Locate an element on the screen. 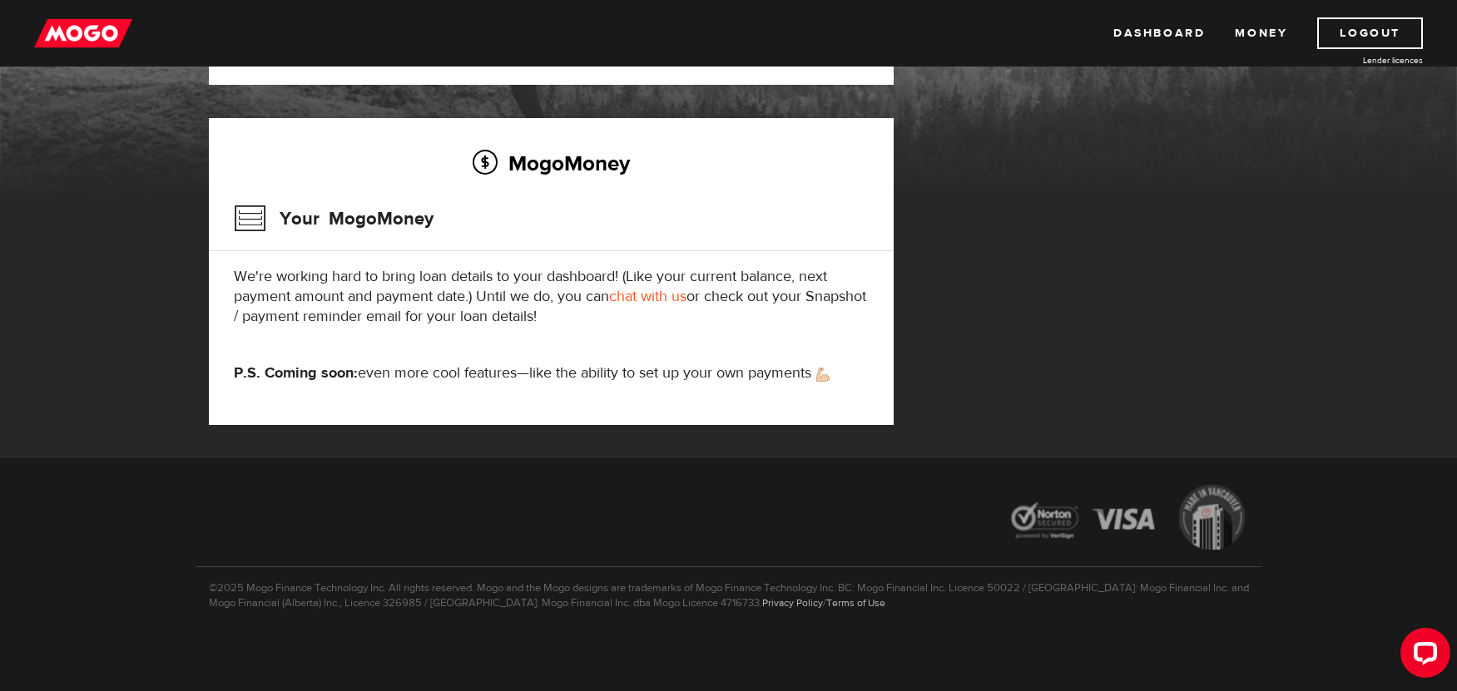  a: Logout is located at coordinates (1369, 33).